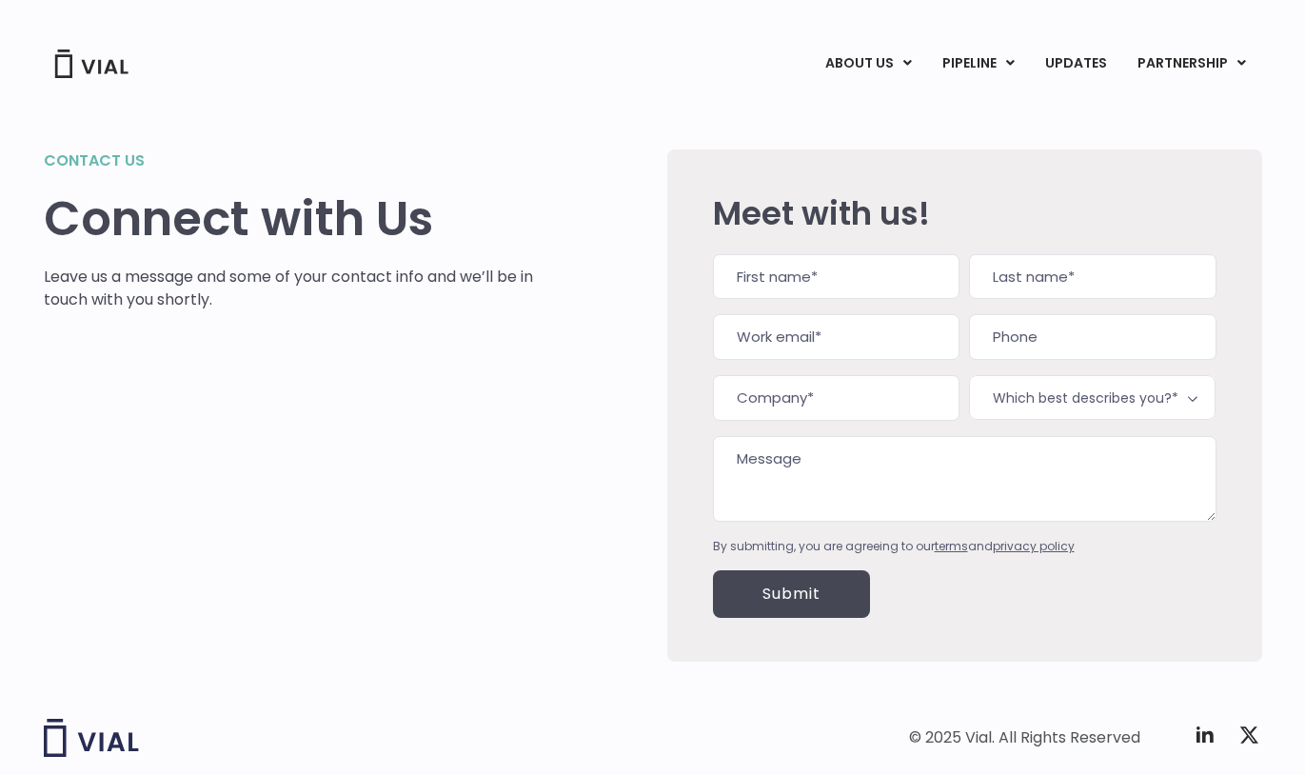  What do you see at coordinates (1076, 64) in the screenshot?
I see `a: UPDATES` at bounding box center [1076, 64].